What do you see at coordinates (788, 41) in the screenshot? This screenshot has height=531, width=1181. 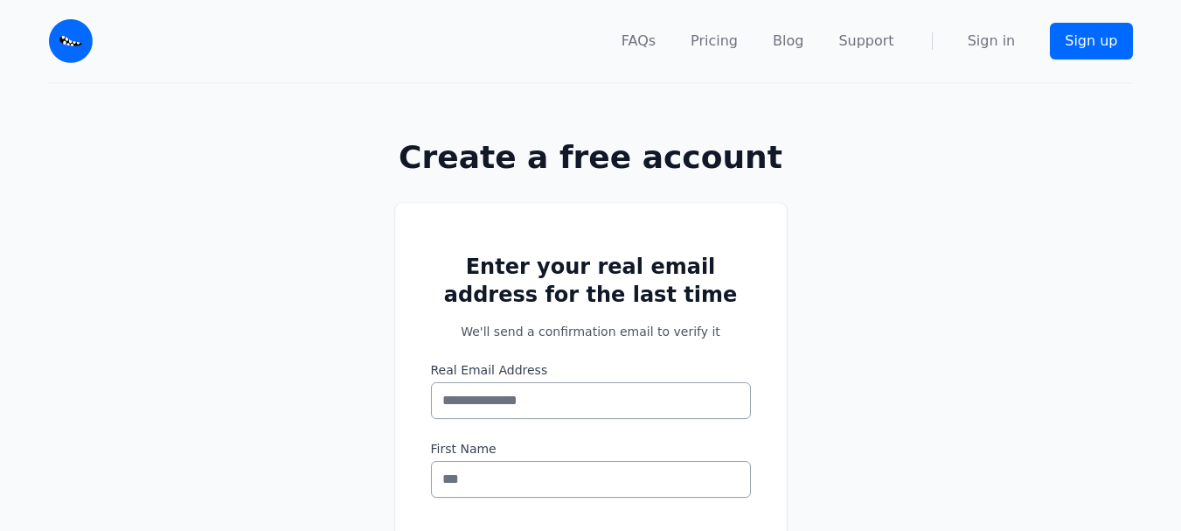 I see `a: Blog` at bounding box center [788, 41].